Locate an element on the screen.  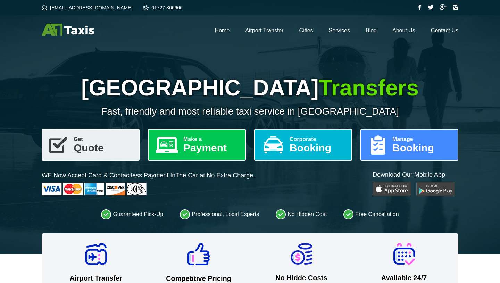
li: Guaranteed Pick-Up is located at coordinates (132, 214).